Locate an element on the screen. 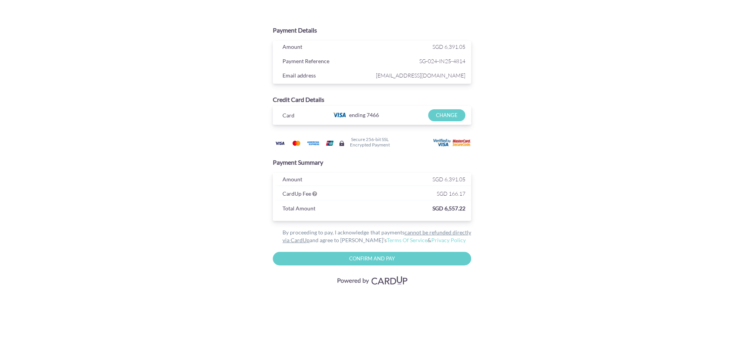 This screenshot has width=744, height=353. img: Visa, Mastercard is located at coordinates (372, 280).